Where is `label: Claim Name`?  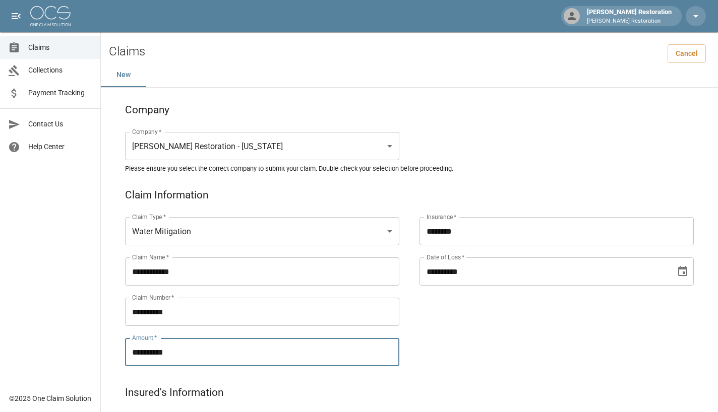 label: Claim Name is located at coordinates (150, 257).